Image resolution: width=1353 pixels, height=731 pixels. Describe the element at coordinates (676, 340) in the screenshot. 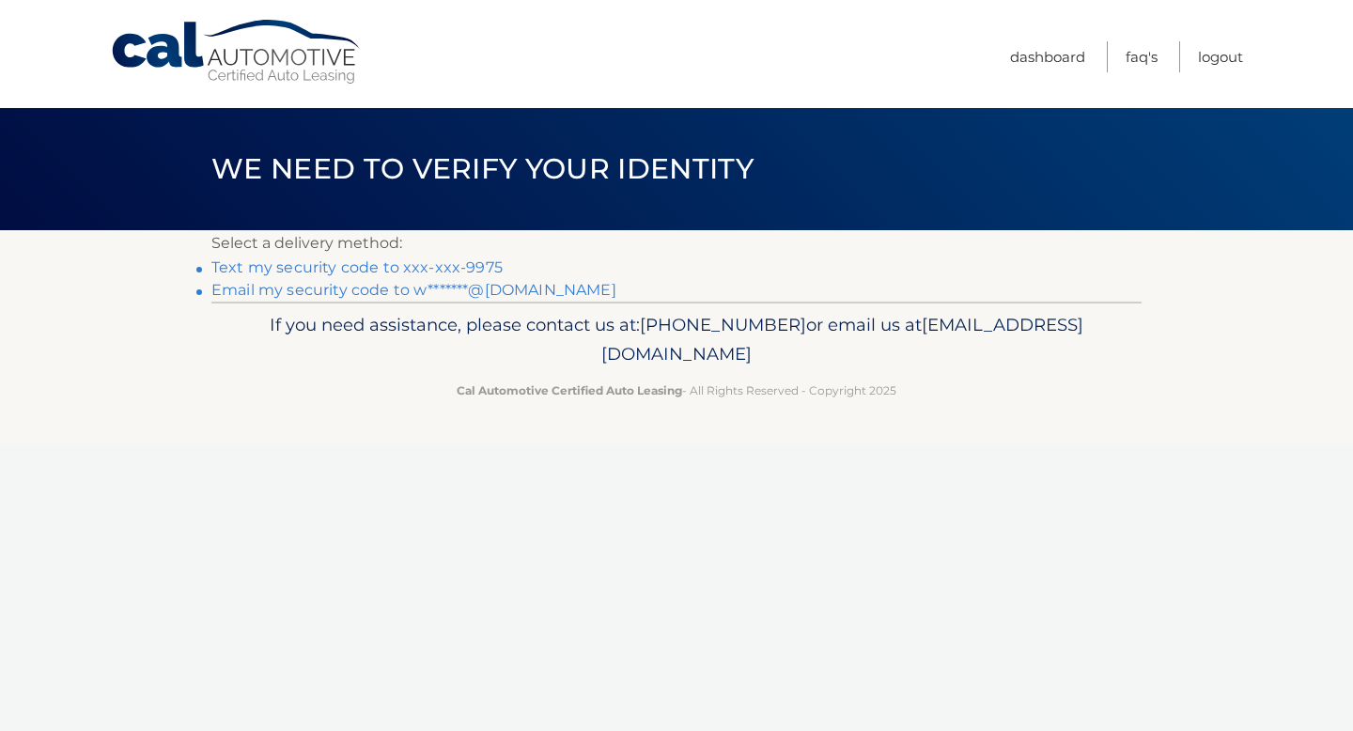

I see `p: If you need assistance, please contact us at: or email us at` at that location.